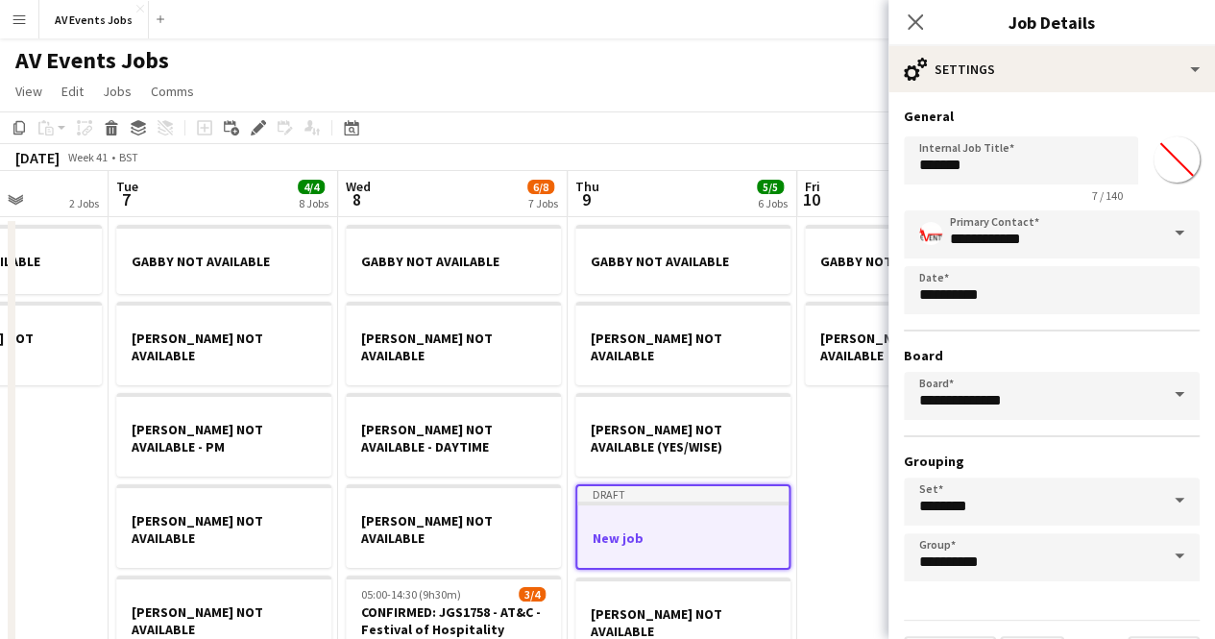 Image resolution: width=1215 pixels, height=639 pixels. I want to click on span: Wed, so click(358, 186).